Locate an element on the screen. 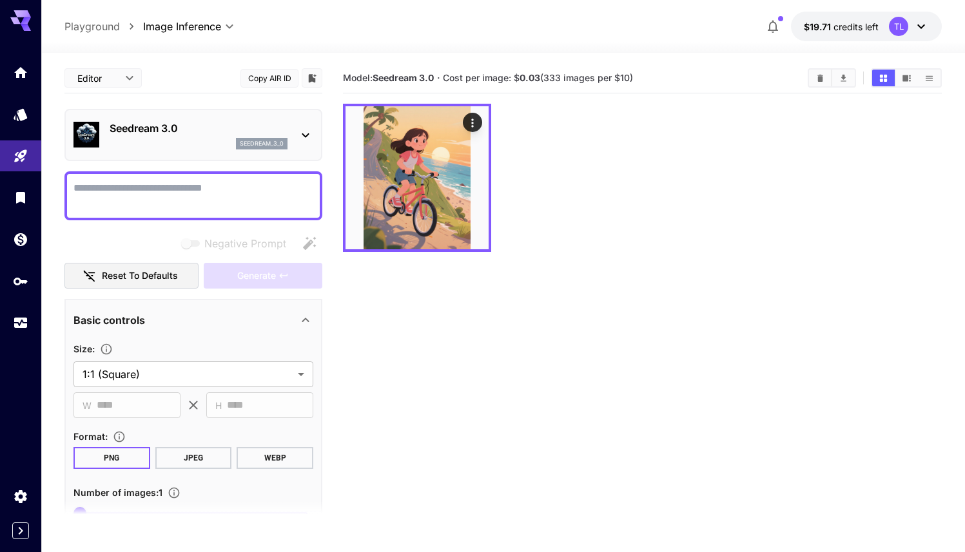 The width and height of the screenshot is (965, 552). span: $19.71 is located at coordinates (818, 26).